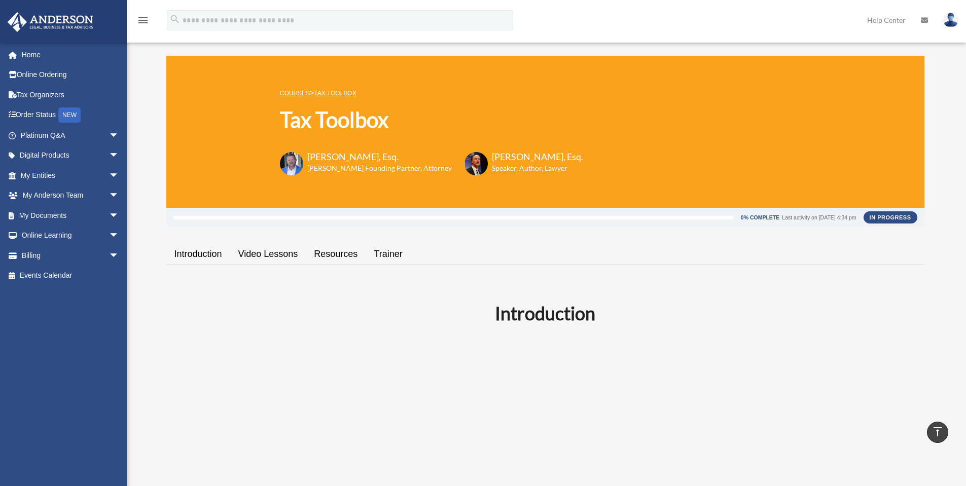  Describe the element at coordinates (71, 236) in the screenshot. I see `a: Online Learningarrow_drop_down` at that location.